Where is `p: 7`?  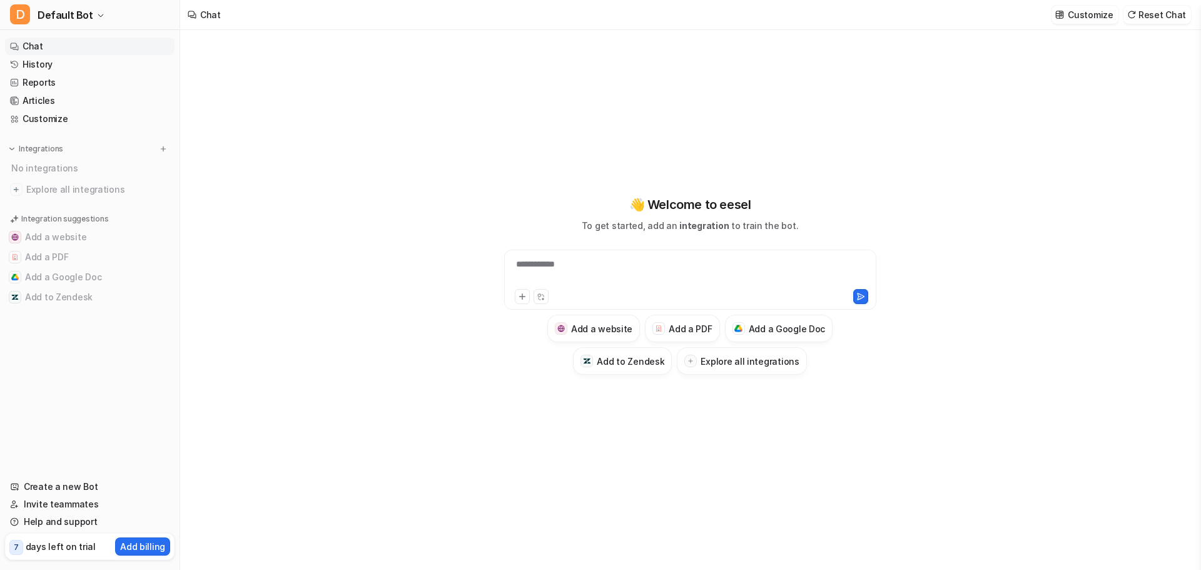 p: 7 is located at coordinates (16, 547).